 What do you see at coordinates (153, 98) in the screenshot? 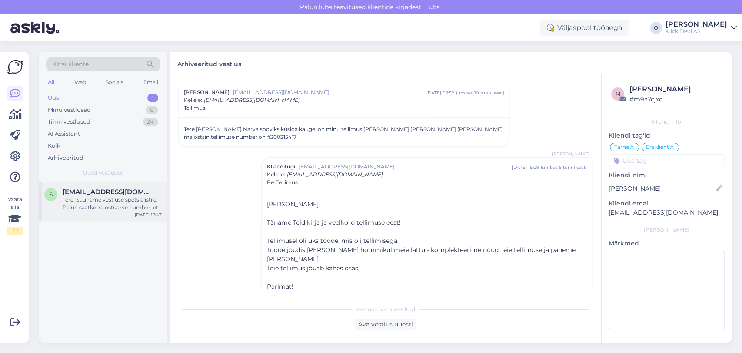
I see `div: 1` at bounding box center [153, 98].